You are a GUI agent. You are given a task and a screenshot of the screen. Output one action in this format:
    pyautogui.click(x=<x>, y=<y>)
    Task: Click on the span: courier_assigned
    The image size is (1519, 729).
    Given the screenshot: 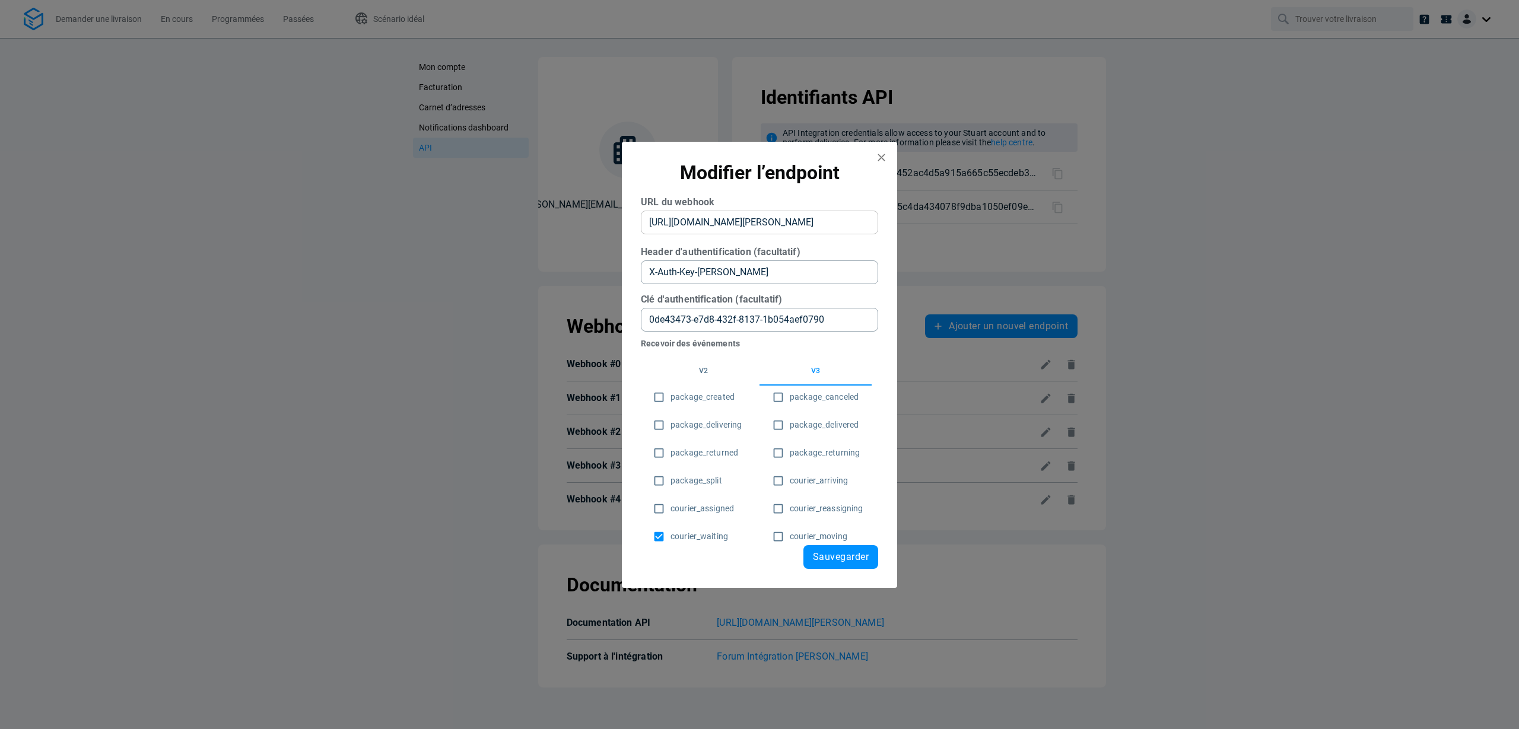 What is the action you would take?
    pyautogui.click(x=702, y=509)
    